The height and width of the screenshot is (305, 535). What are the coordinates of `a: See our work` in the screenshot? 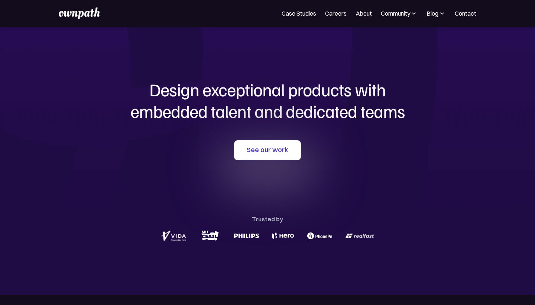 It's located at (267, 150).